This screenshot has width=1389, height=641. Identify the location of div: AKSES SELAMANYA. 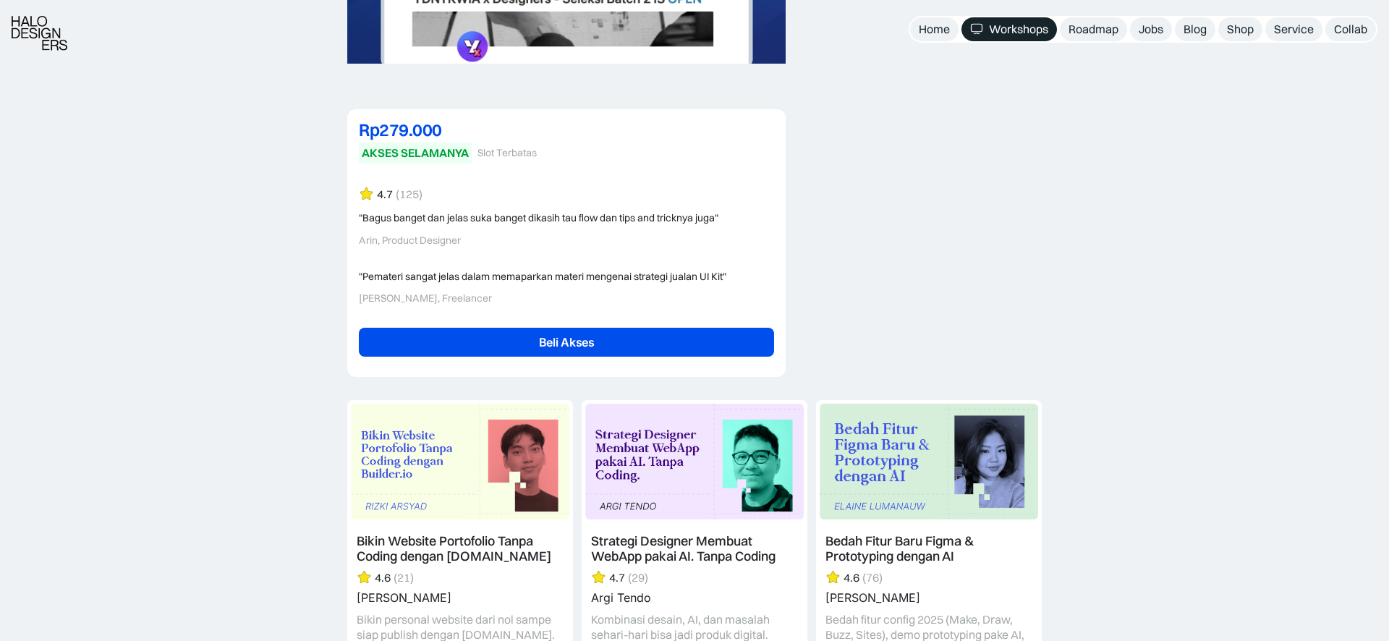
(415, 153).